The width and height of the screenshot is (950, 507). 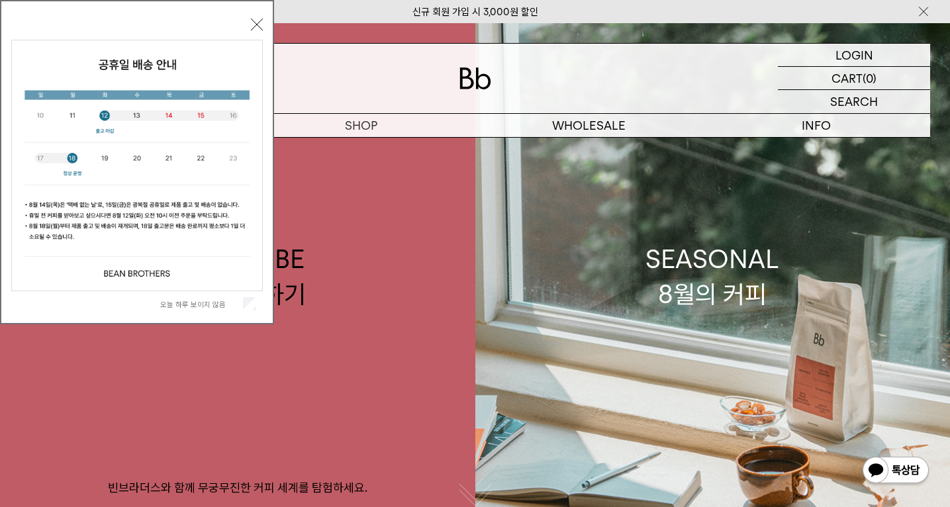 What do you see at coordinates (854, 55) in the screenshot?
I see `p: LOGIN` at bounding box center [854, 55].